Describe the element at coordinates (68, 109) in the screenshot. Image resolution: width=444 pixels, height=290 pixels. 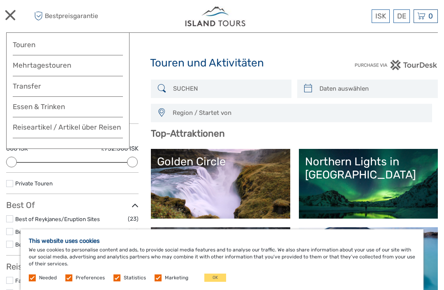
I see `a: Essen & Trinken` at that location.